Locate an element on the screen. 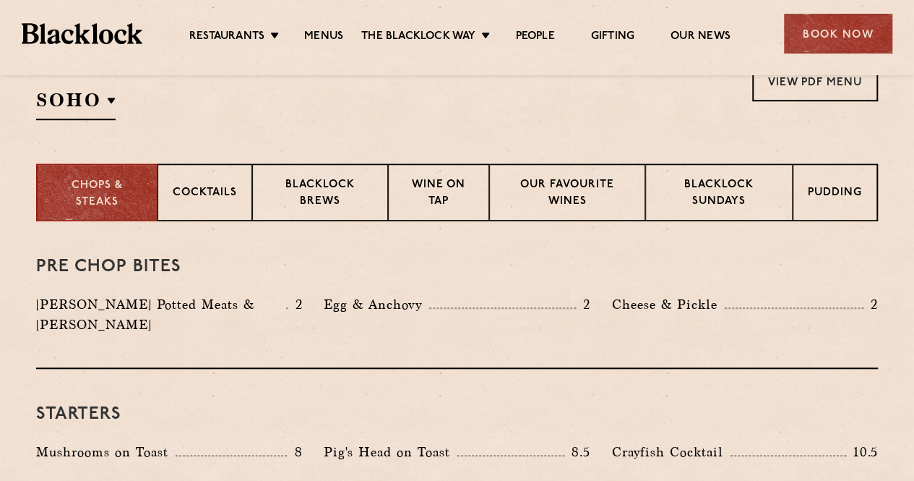  a: The Blacklock Way is located at coordinates (418, 38).